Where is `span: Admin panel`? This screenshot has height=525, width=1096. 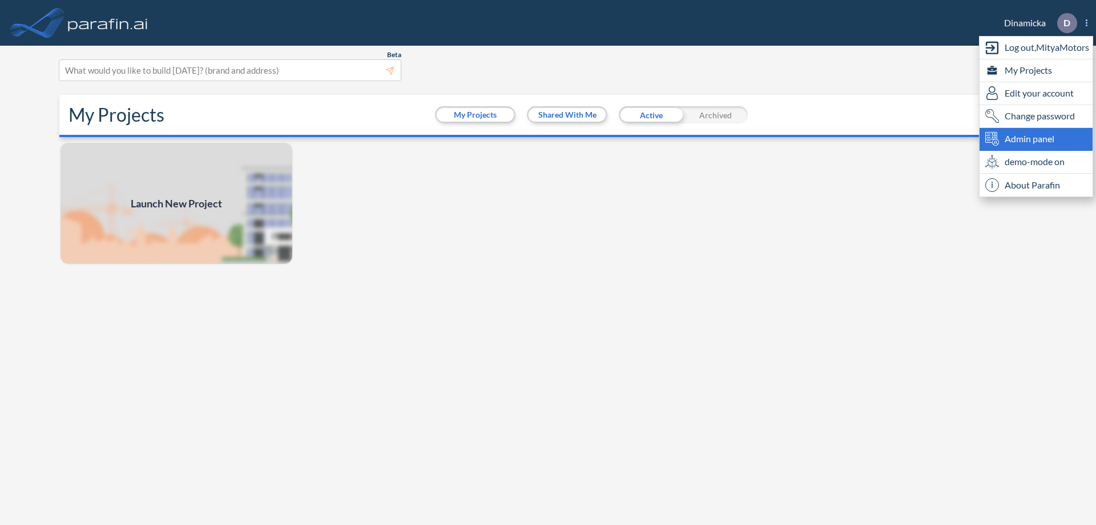
span: Admin panel is located at coordinates (1029, 139).